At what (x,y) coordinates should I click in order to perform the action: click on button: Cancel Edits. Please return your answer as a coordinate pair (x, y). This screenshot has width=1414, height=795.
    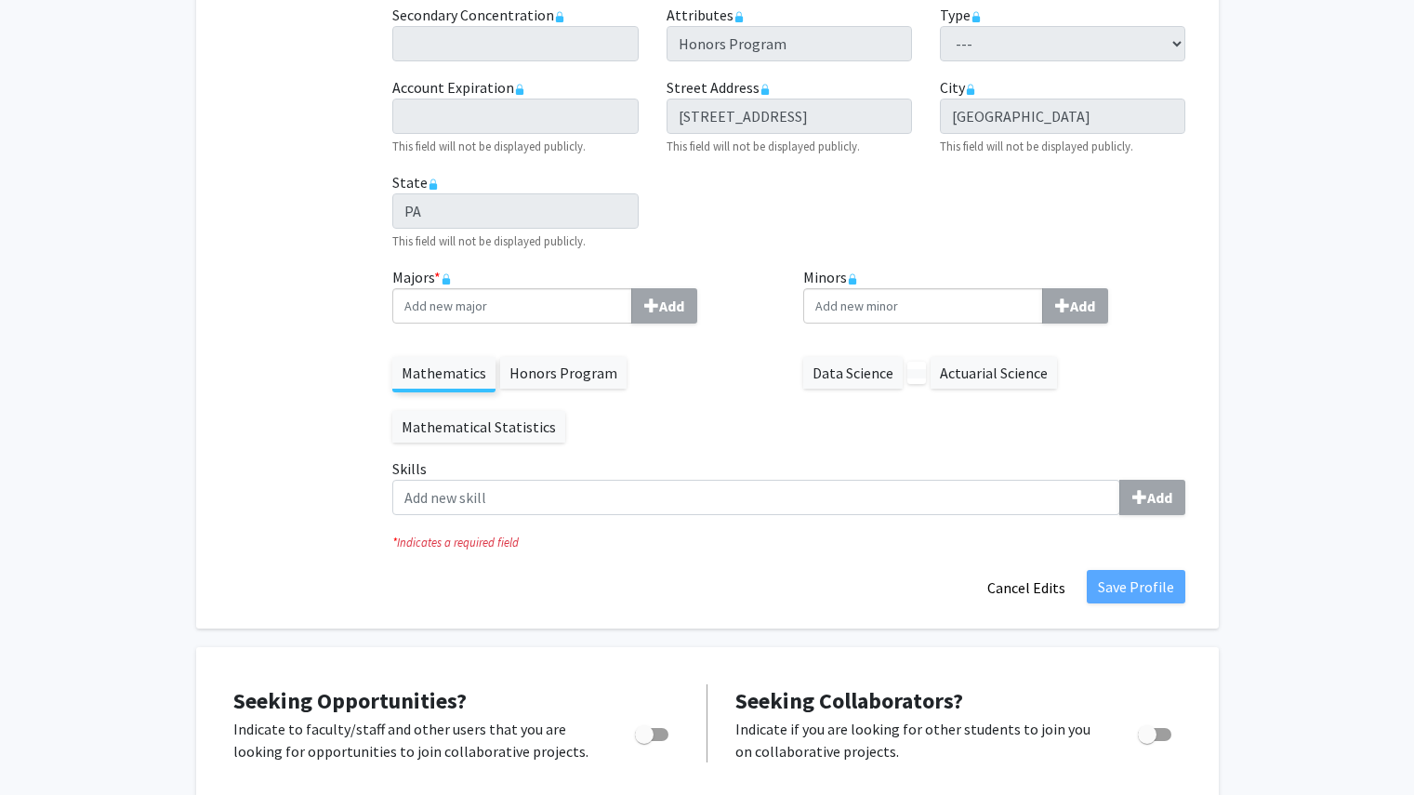
    Looking at the image, I should click on (1026, 587).